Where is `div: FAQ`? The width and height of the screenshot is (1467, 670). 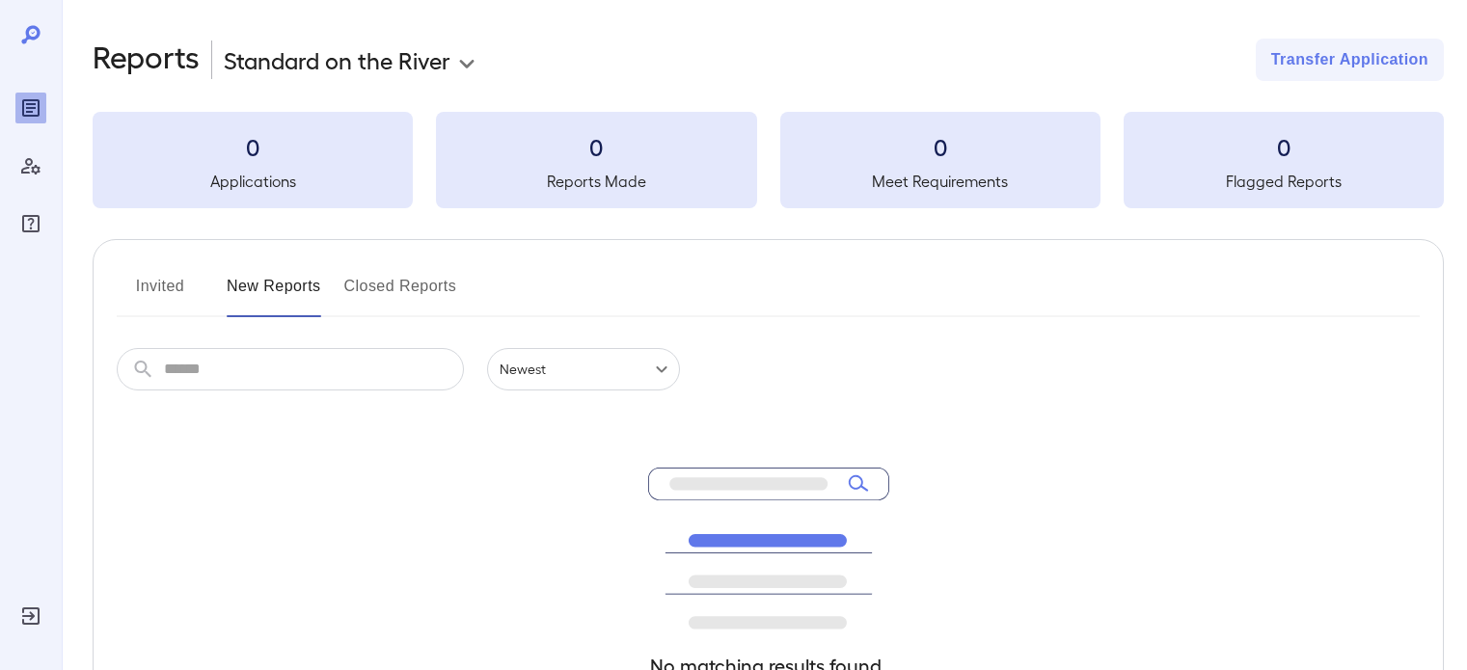
div: FAQ is located at coordinates (31, 224).